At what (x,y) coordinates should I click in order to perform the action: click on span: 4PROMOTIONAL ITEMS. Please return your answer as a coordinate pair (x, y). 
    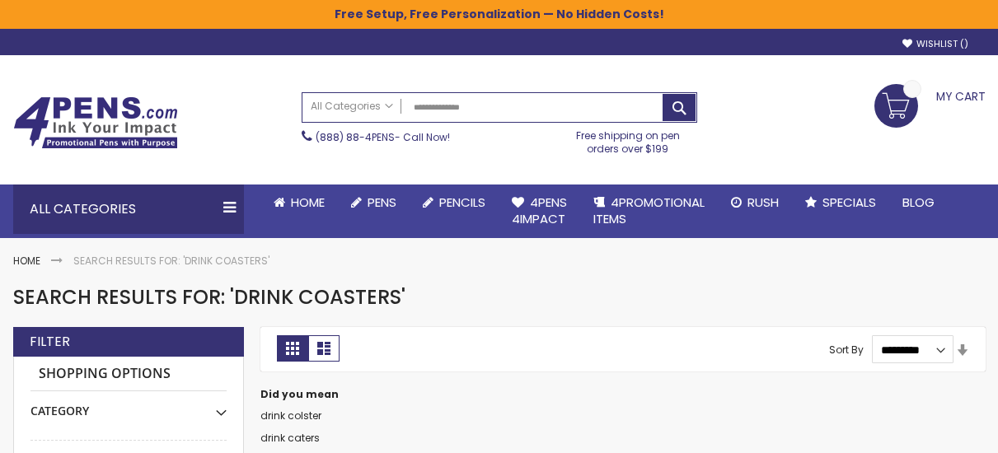
    Looking at the image, I should click on (648, 210).